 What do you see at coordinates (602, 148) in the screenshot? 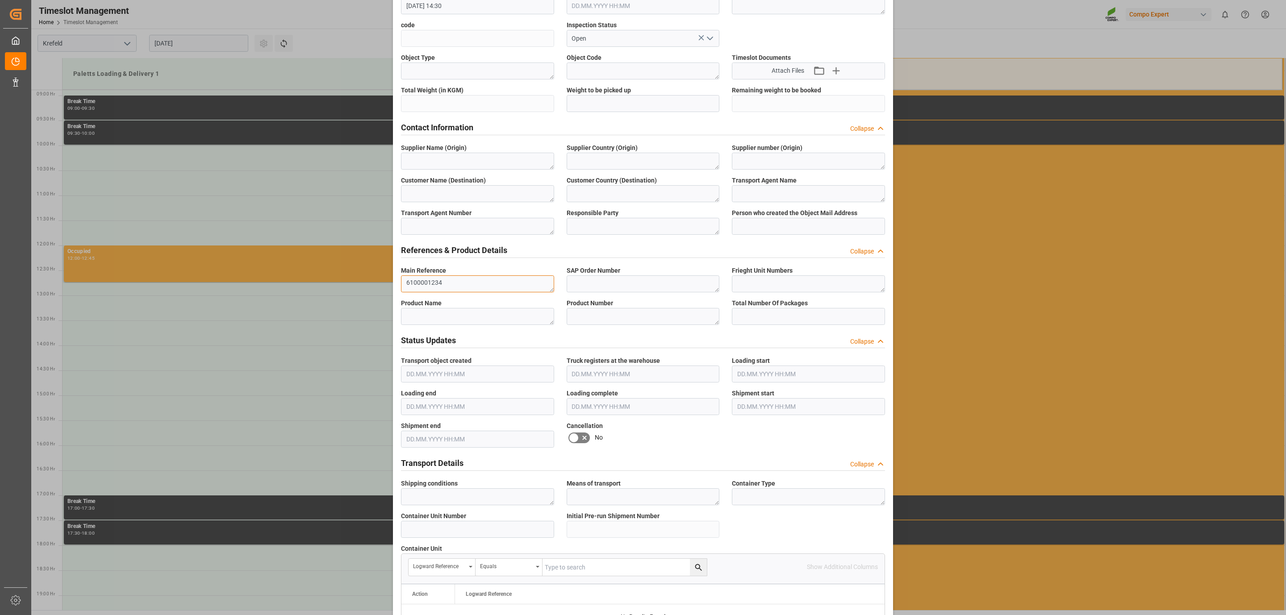
I see `span: Supplier Country (Origin)` at bounding box center [602, 148].